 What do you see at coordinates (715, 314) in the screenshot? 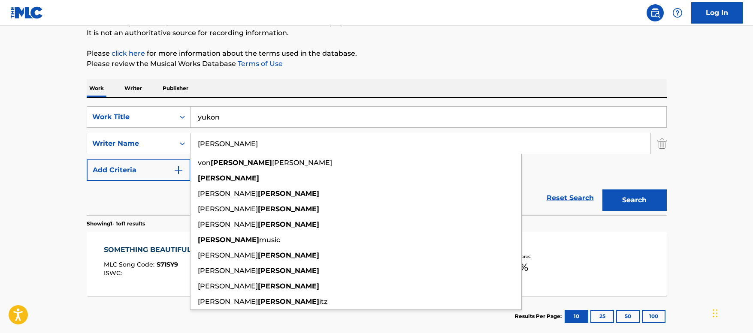
I see `div: Drag` at bounding box center [715, 314].